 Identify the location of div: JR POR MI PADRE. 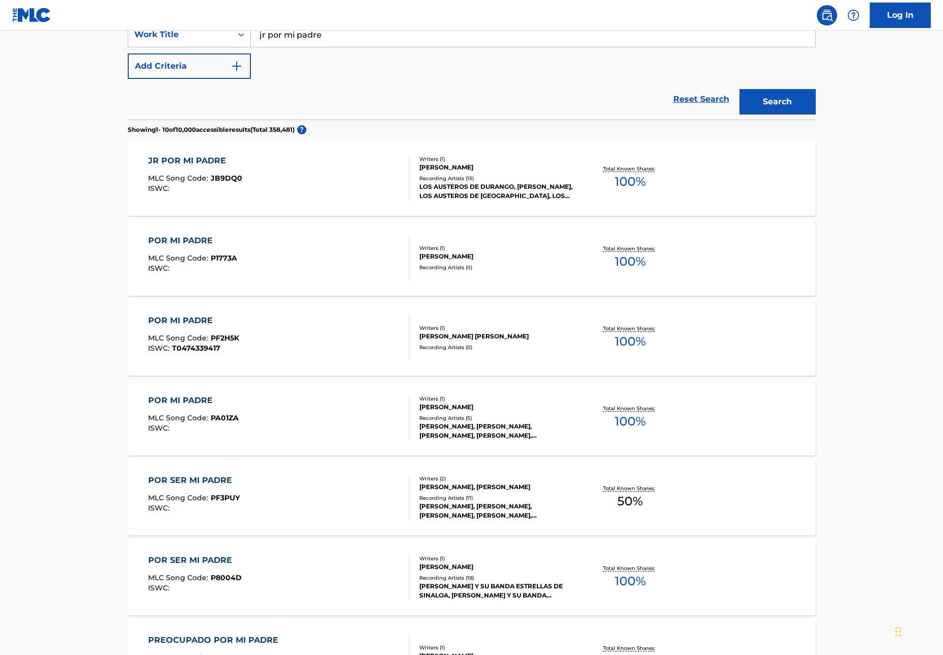
(195, 161).